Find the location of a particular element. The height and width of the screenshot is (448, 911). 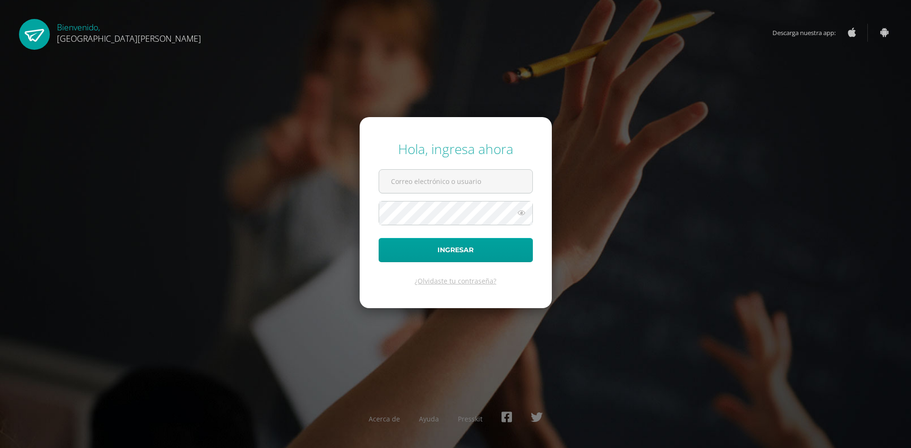

span: Descarga nuestra app: is located at coordinates (808, 33).